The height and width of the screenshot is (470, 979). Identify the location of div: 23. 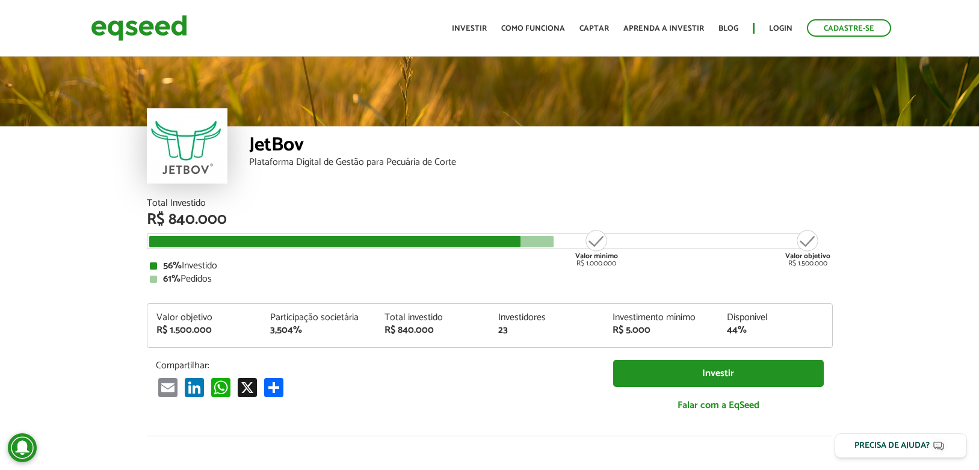
(546, 330).